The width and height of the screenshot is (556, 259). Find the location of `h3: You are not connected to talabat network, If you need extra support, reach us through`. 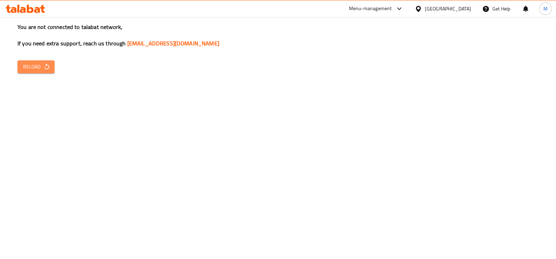

h3: You are not connected to talabat network, If you need extra support, reach us through is located at coordinates (278, 35).